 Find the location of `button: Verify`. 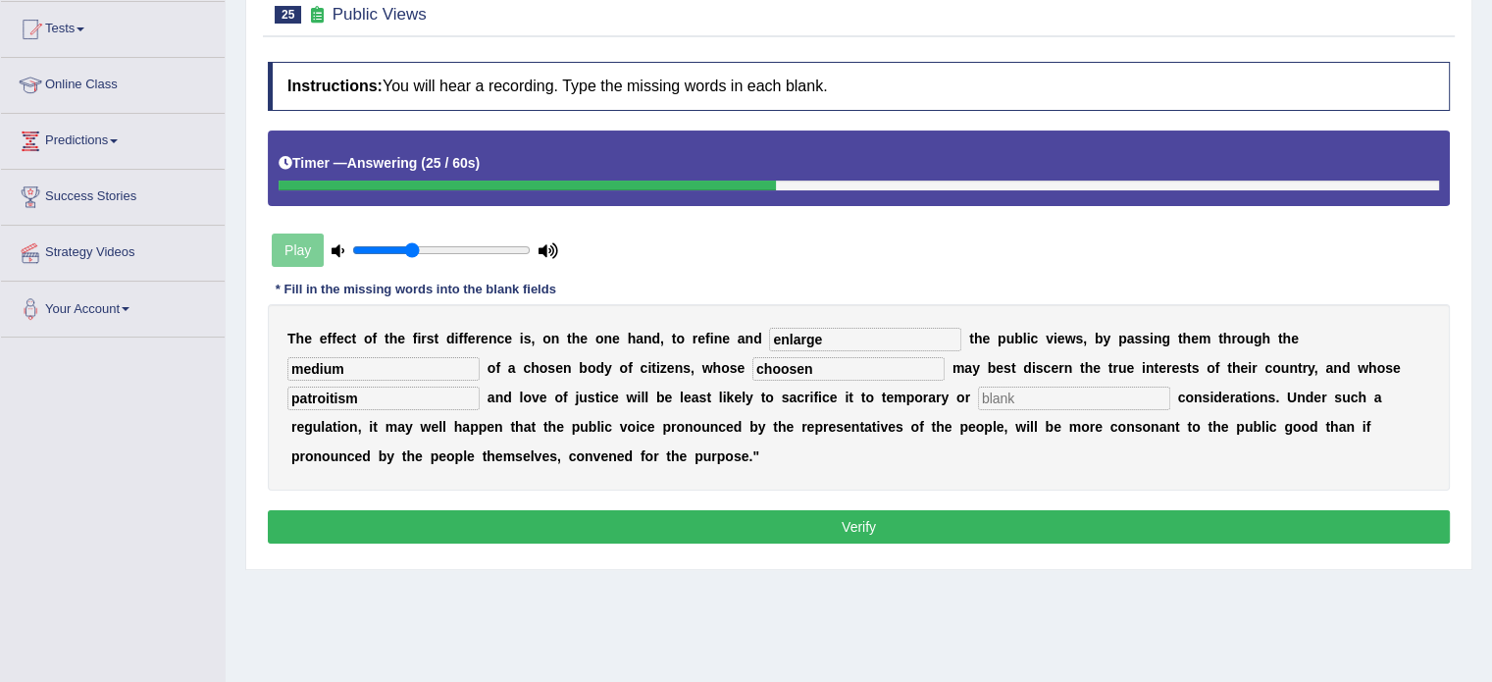

button: Verify is located at coordinates (859, 527).